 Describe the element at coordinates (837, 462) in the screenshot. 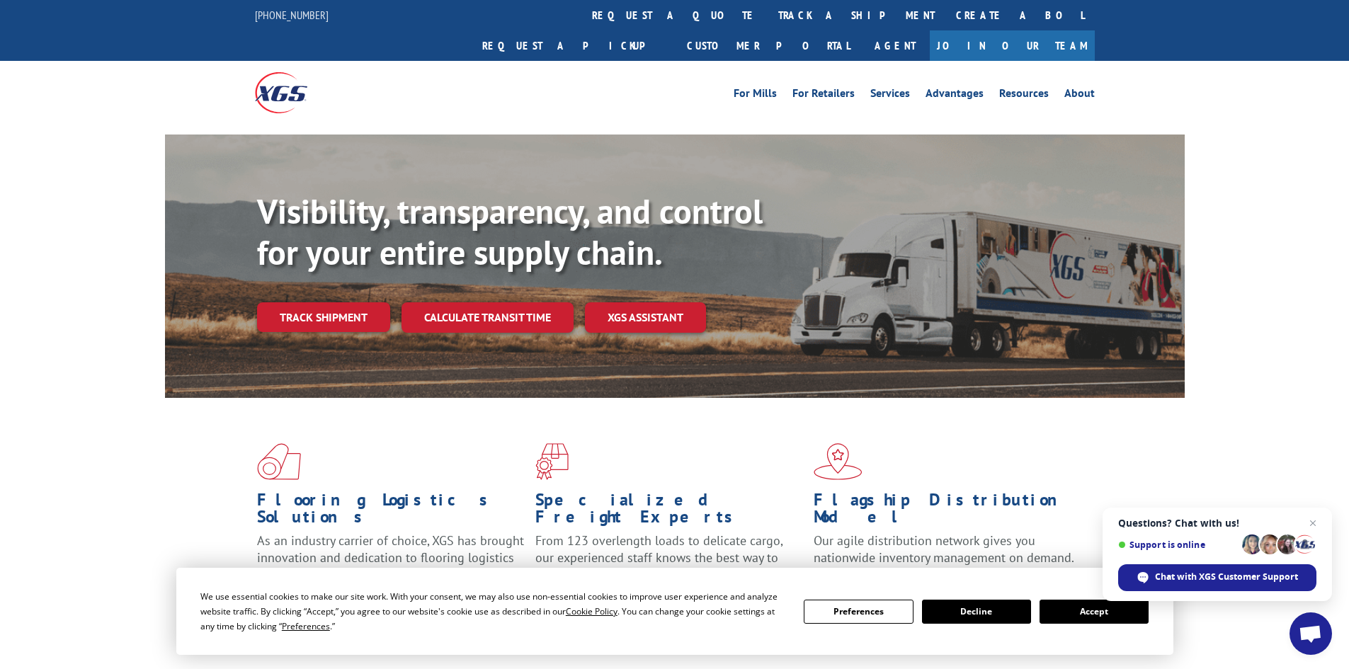

I see `img: xgs-icon-flagship-distribution-model-red` at that location.